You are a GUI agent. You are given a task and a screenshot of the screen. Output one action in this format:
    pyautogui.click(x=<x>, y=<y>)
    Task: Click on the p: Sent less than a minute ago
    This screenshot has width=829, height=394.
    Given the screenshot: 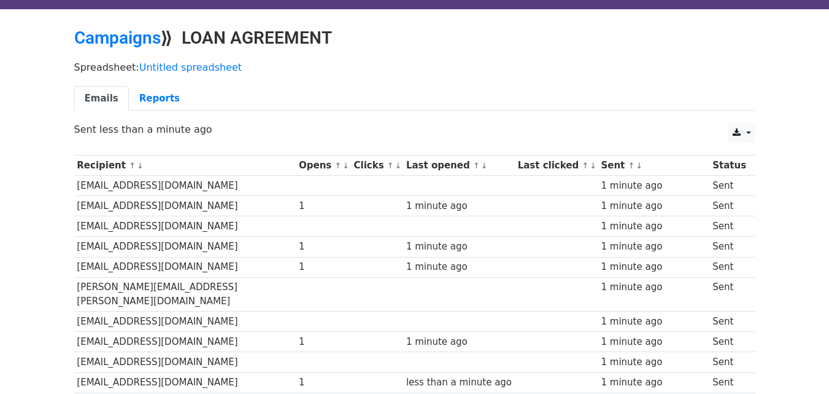 What is the action you would take?
    pyautogui.click(x=415, y=129)
    